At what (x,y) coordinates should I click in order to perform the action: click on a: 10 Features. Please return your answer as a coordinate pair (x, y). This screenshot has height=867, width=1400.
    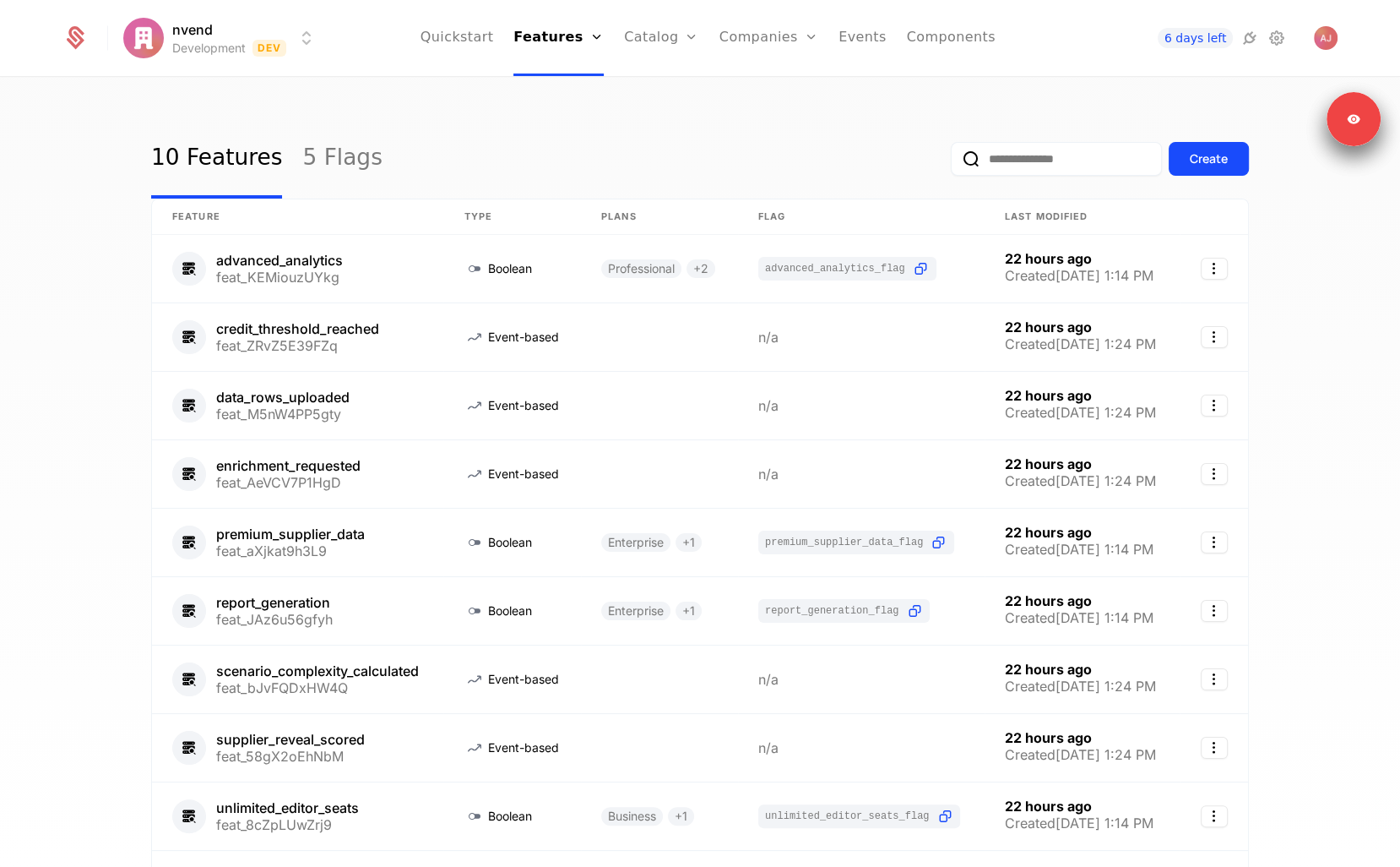
    Looking at the image, I should click on (216, 159).